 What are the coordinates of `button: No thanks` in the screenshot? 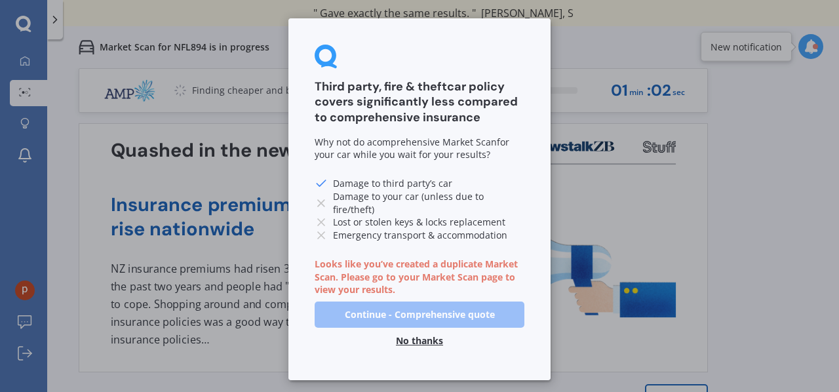 It's located at (419, 341).